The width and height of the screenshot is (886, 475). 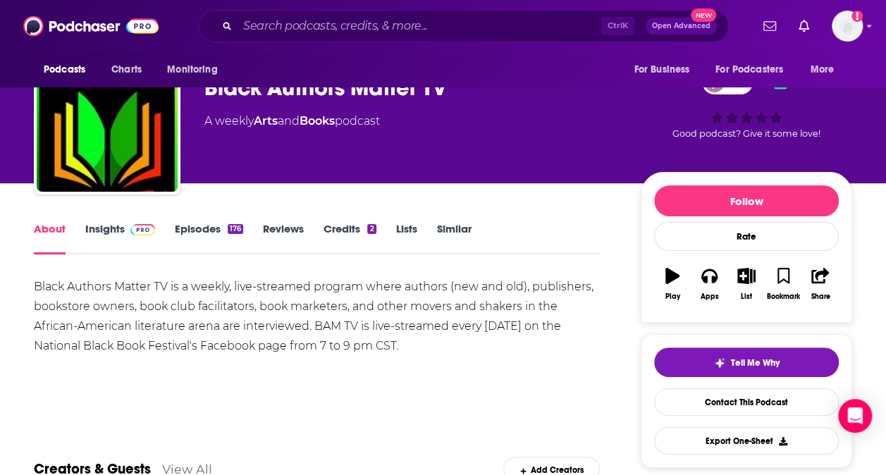 I want to click on a: Charts, so click(x=126, y=70).